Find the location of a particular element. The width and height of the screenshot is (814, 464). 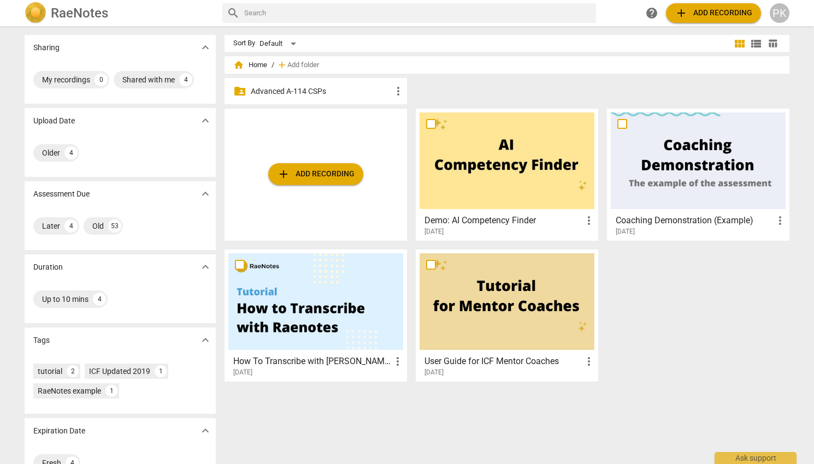

button: Tile view is located at coordinates (739, 44).